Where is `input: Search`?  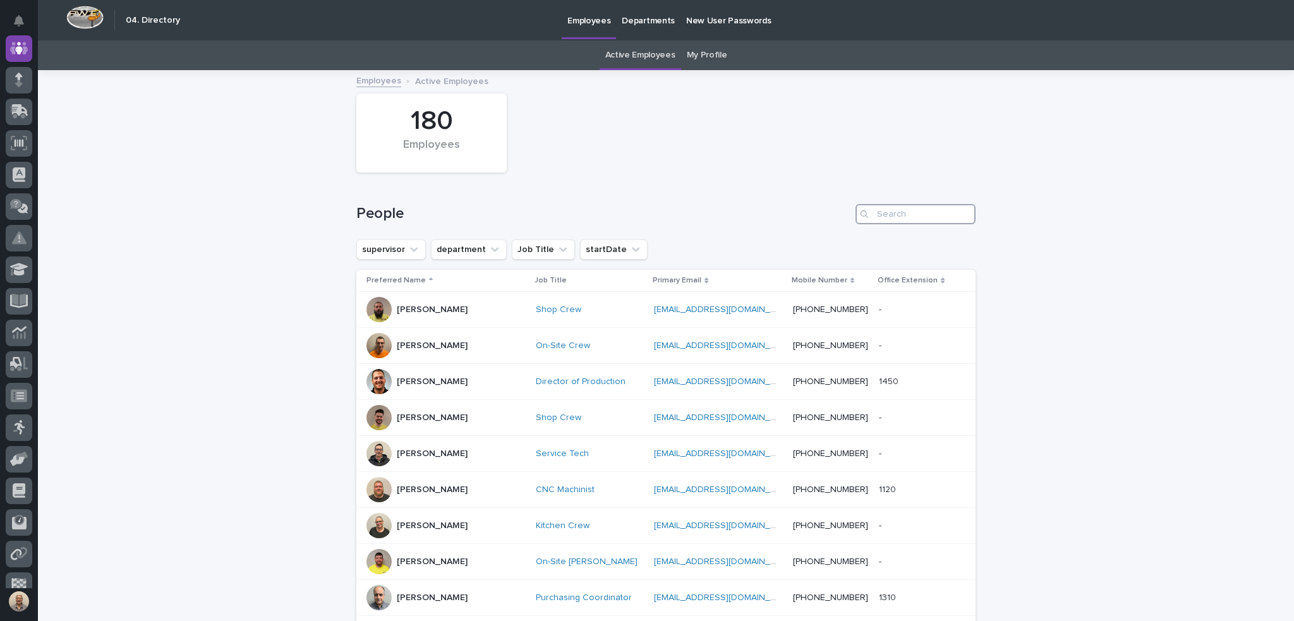
input: Search is located at coordinates (916, 214).